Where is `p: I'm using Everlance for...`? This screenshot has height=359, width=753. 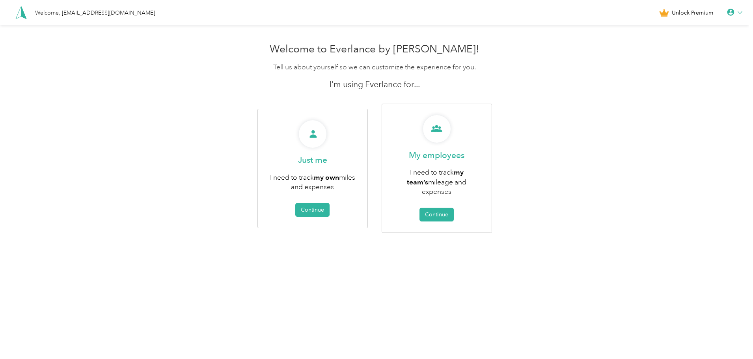
p: I'm using Everlance for... is located at coordinates (375, 84).